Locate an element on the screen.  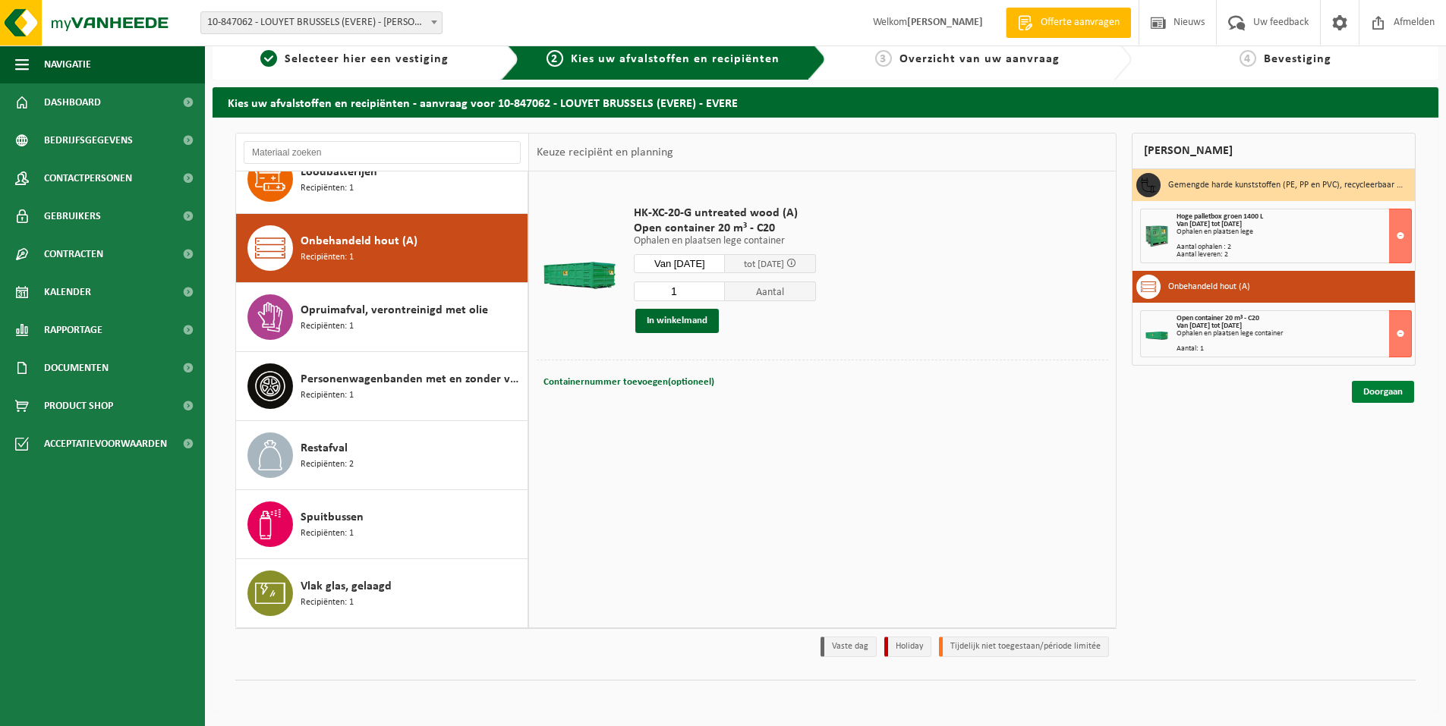
span: 4 is located at coordinates (1248, 58).